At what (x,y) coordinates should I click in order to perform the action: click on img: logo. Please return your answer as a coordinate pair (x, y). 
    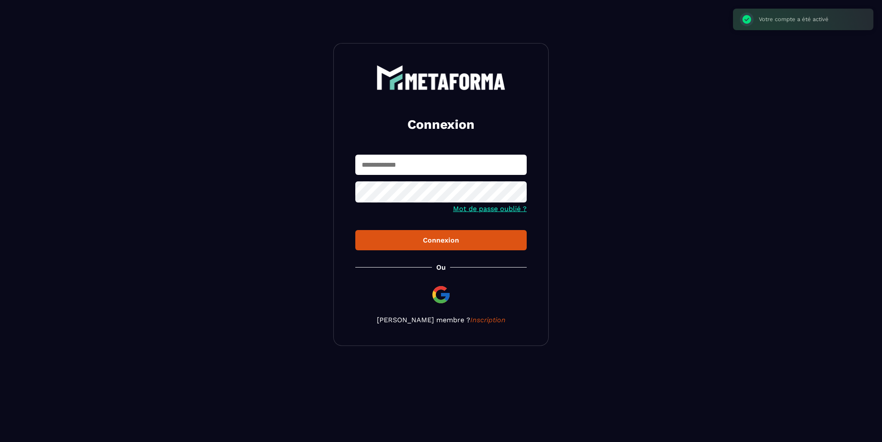
    Looking at the image, I should click on (441, 78).